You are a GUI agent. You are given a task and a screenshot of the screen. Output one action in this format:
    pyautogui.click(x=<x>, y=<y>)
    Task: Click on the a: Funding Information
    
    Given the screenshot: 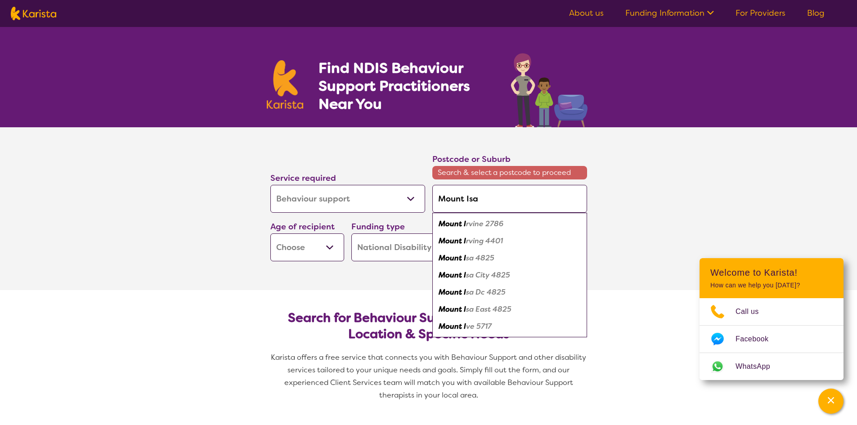 What is the action you would take?
    pyautogui.click(x=669, y=13)
    